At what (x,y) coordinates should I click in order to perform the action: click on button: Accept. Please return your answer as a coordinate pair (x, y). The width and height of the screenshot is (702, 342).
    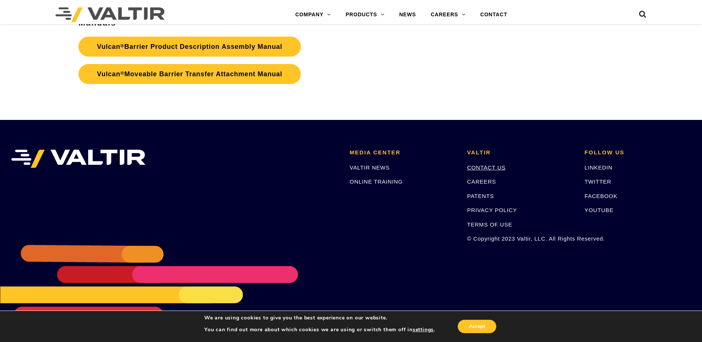
    Looking at the image, I should click on (477, 327).